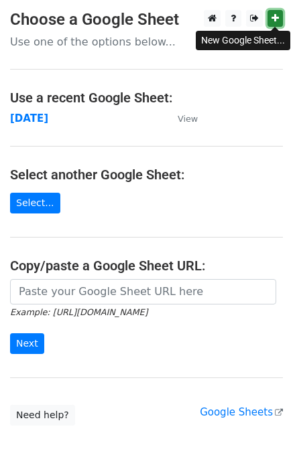  What do you see at coordinates (242, 40) in the screenshot?
I see `div: New Google Sheet...` at bounding box center [242, 40].